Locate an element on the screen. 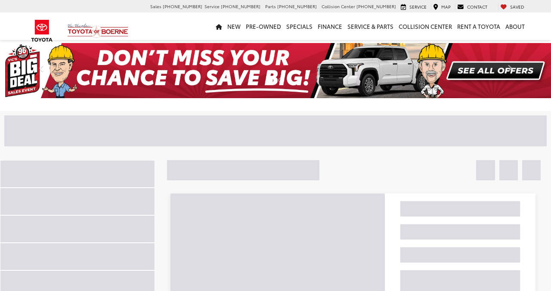 The image size is (551, 291). a: Service & Parts: Opens in a new tab is located at coordinates (370, 26).